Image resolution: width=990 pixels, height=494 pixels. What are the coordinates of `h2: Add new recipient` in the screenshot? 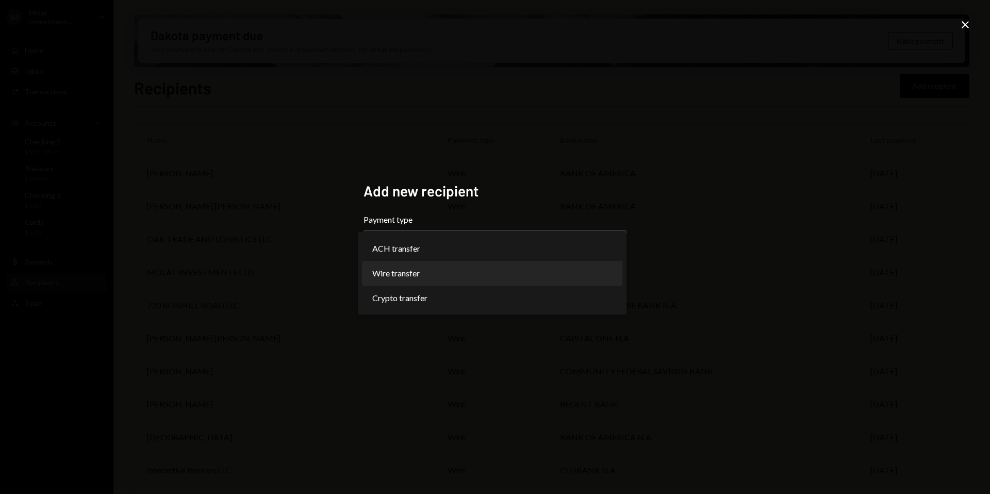 It's located at (495, 191).